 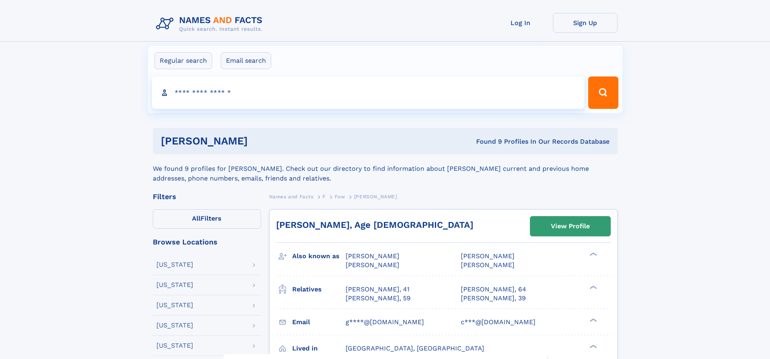 What do you see at coordinates (207, 242) in the screenshot?
I see `div: Browse Locations` at bounding box center [207, 242].